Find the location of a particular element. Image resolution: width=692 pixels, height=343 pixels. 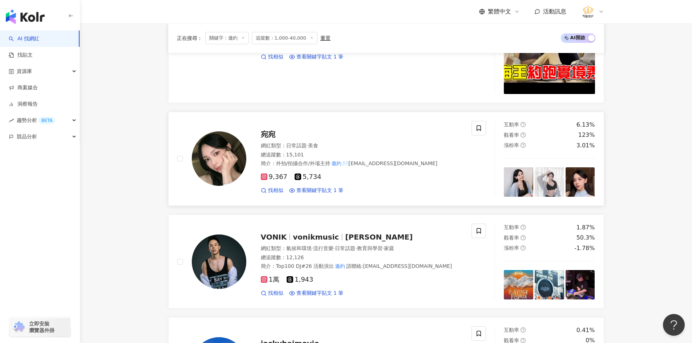

div: 總追蹤數 ： 15,101 is located at coordinates (362, 155).